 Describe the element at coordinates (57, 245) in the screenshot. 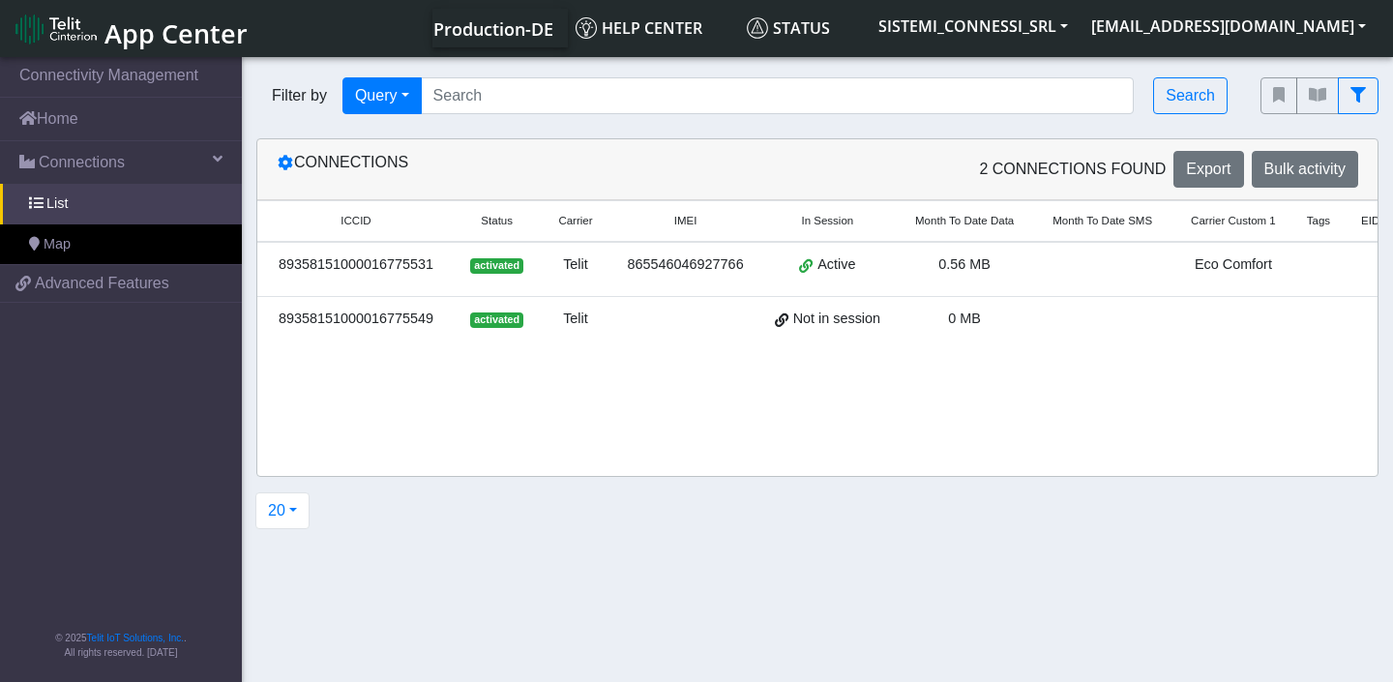

I see `span: Map` at that location.